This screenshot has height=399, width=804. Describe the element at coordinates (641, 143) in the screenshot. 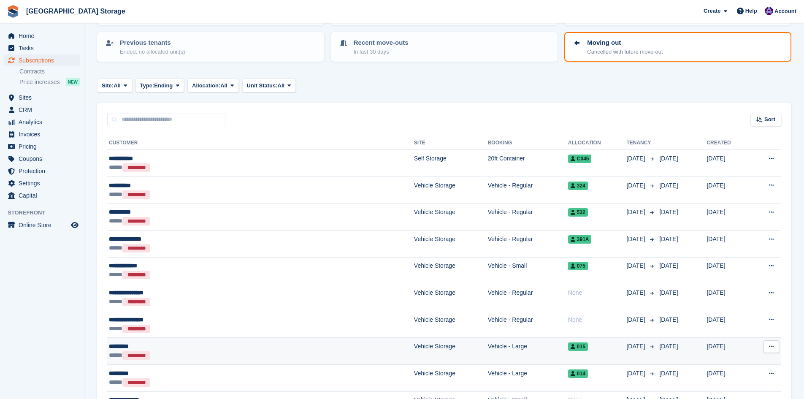

I see `th: Tenancy` at that location.